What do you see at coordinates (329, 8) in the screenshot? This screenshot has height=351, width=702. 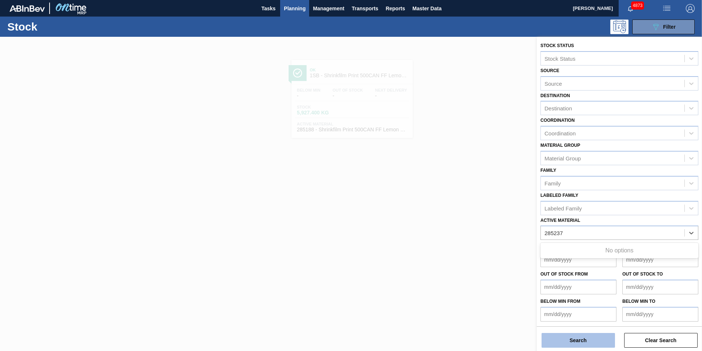 I see `span: Management` at bounding box center [329, 8].